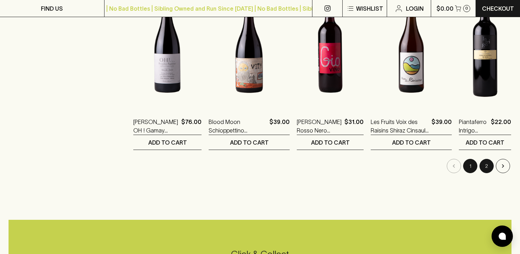  What do you see at coordinates (503, 236) in the screenshot?
I see `img: bubble-icon` at bounding box center [503, 236].